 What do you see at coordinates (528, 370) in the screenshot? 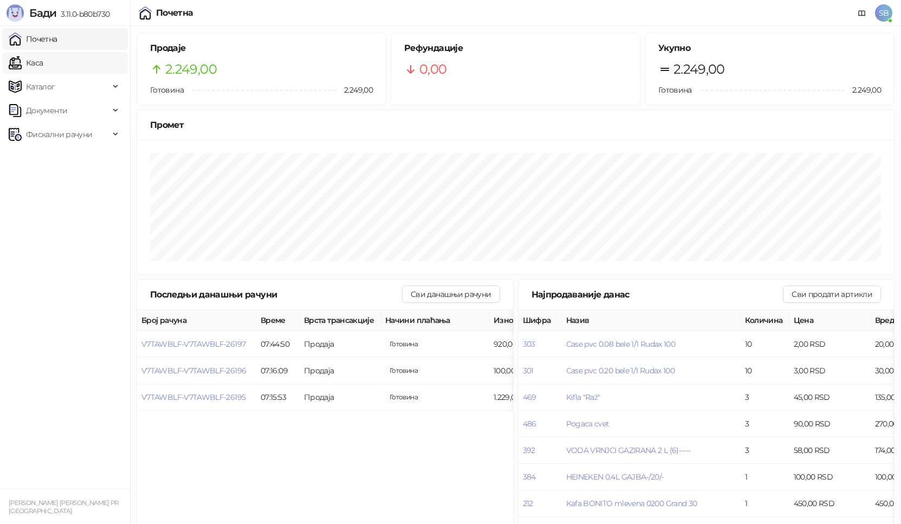
I see `button: 301` at bounding box center [528, 370].